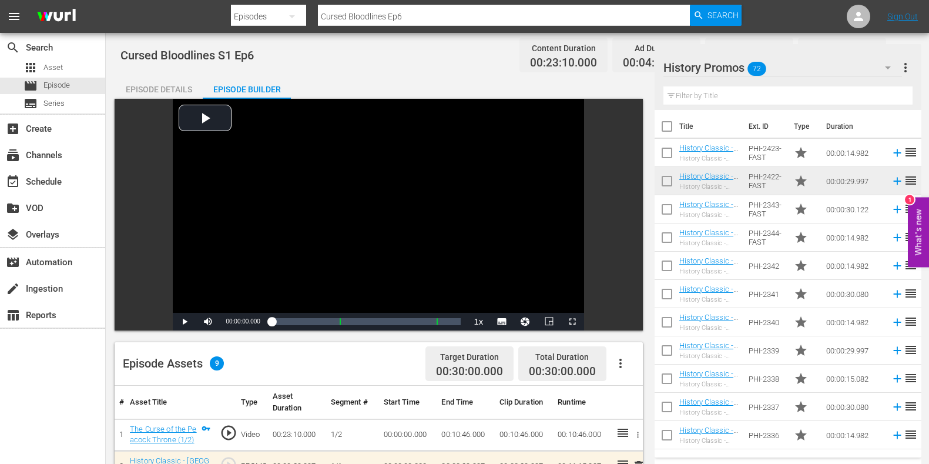  Describe the element at coordinates (854, 378) in the screenshot. I see `td: 00:00:15.082` at that location.